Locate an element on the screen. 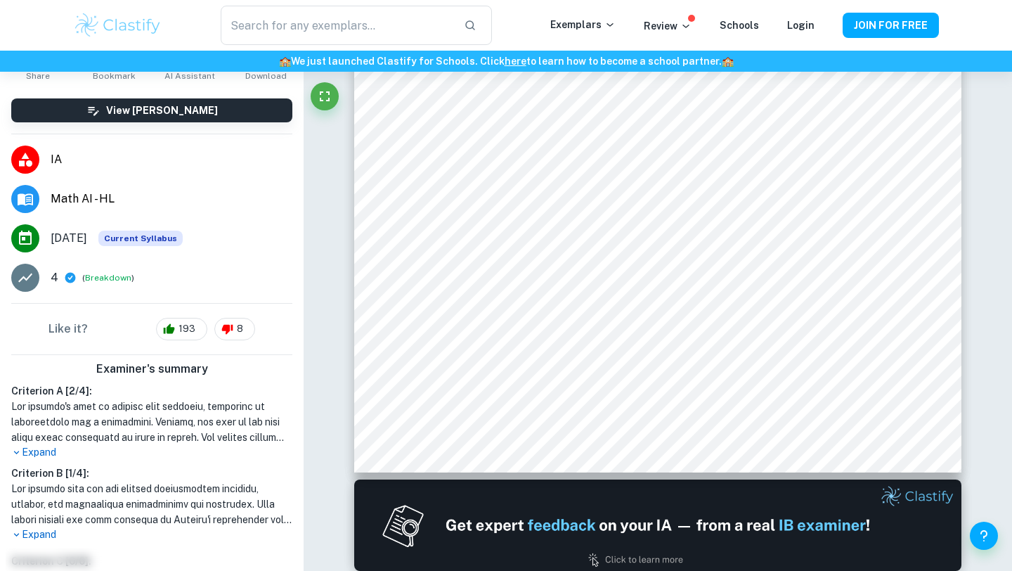 The height and width of the screenshot is (571, 1012). h6: We just launched Clastify for Schools. Click to learn how to become a school partner. is located at coordinates (506, 61).